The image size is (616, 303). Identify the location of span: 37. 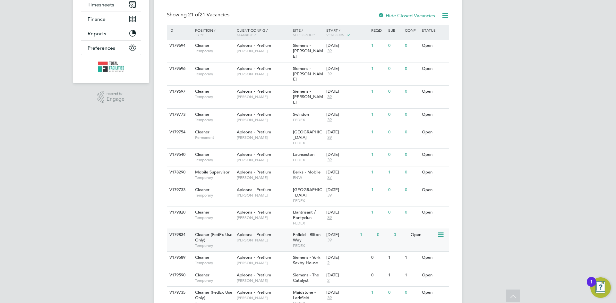
(329, 178).